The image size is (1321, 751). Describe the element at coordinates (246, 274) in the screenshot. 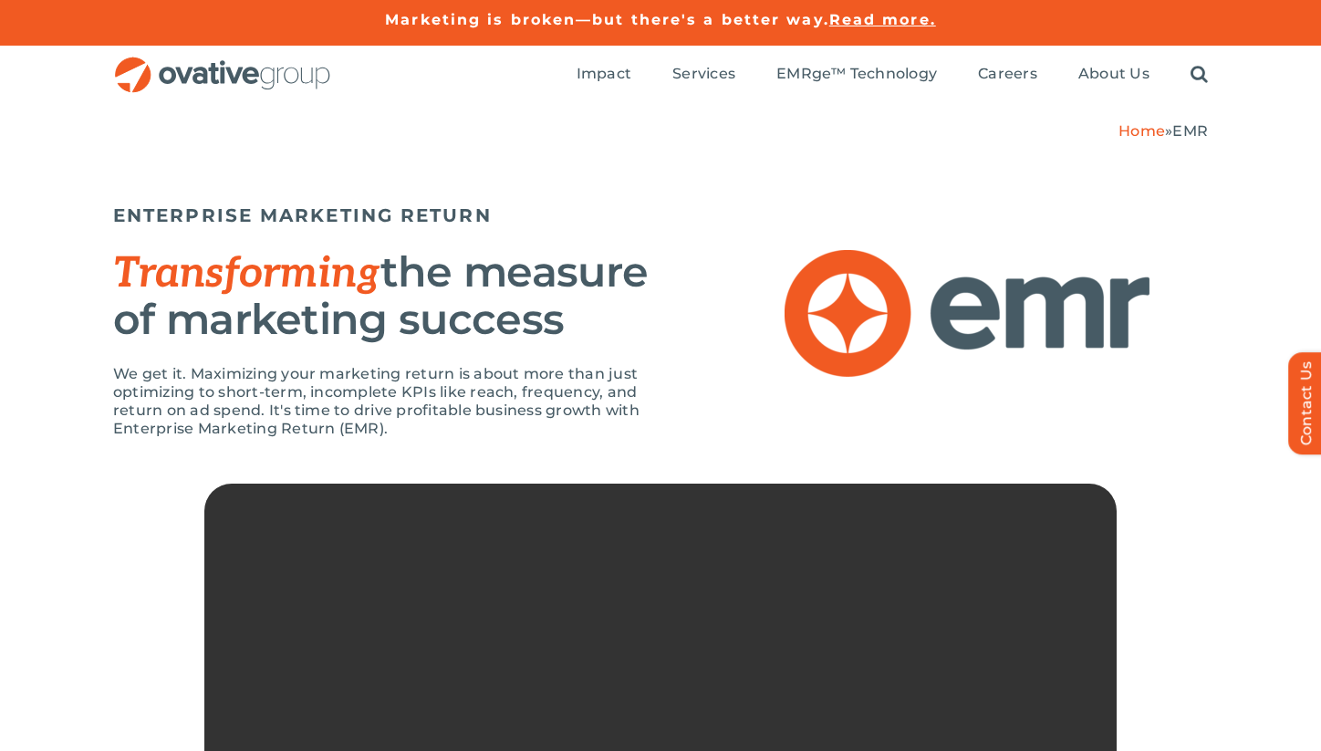

I see `span: Transforming` at that location.